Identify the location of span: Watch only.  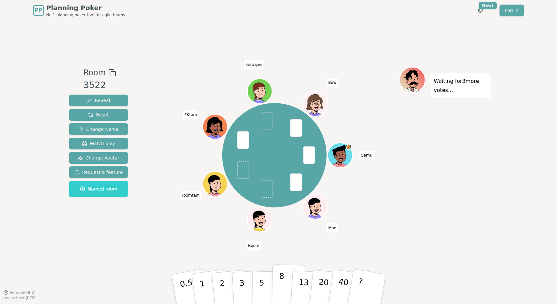
(99, 144).